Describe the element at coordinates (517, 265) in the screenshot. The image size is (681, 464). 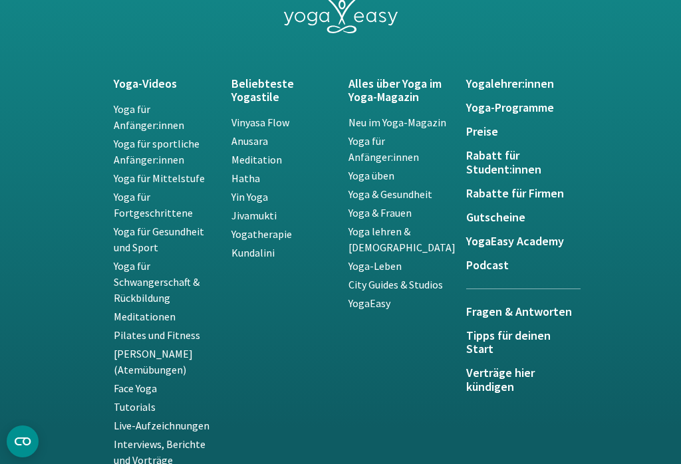
I see `h5: Podcast` at that location.